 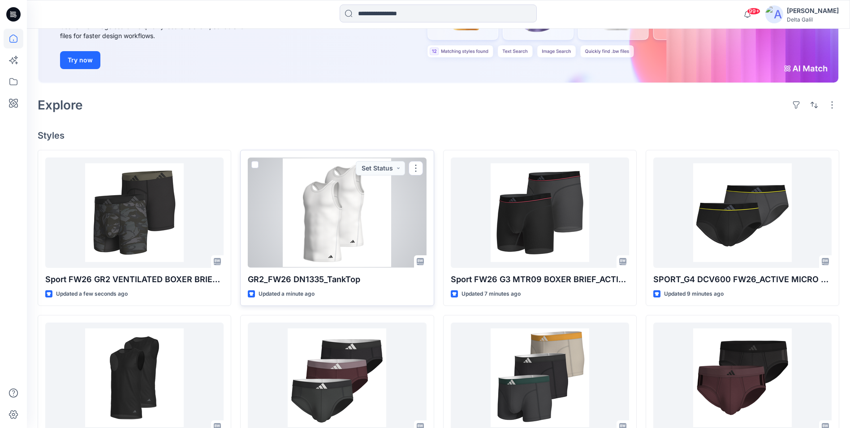 I want to click on p: Updated a minute ago, so click(x=286, y=294).